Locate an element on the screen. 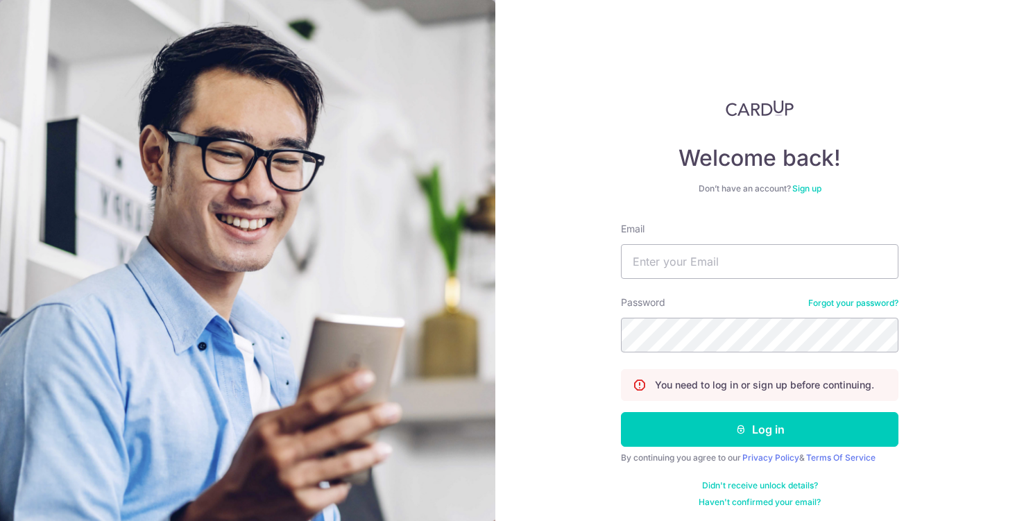  p: You need to log in or sign up before continuing. is located at coordinates (764, 385).